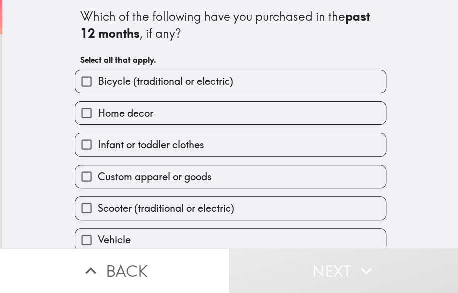  Describe the element at coordinates (151, 145) in the screenshot. I see `span: Infant or toddler clothes` at that location.